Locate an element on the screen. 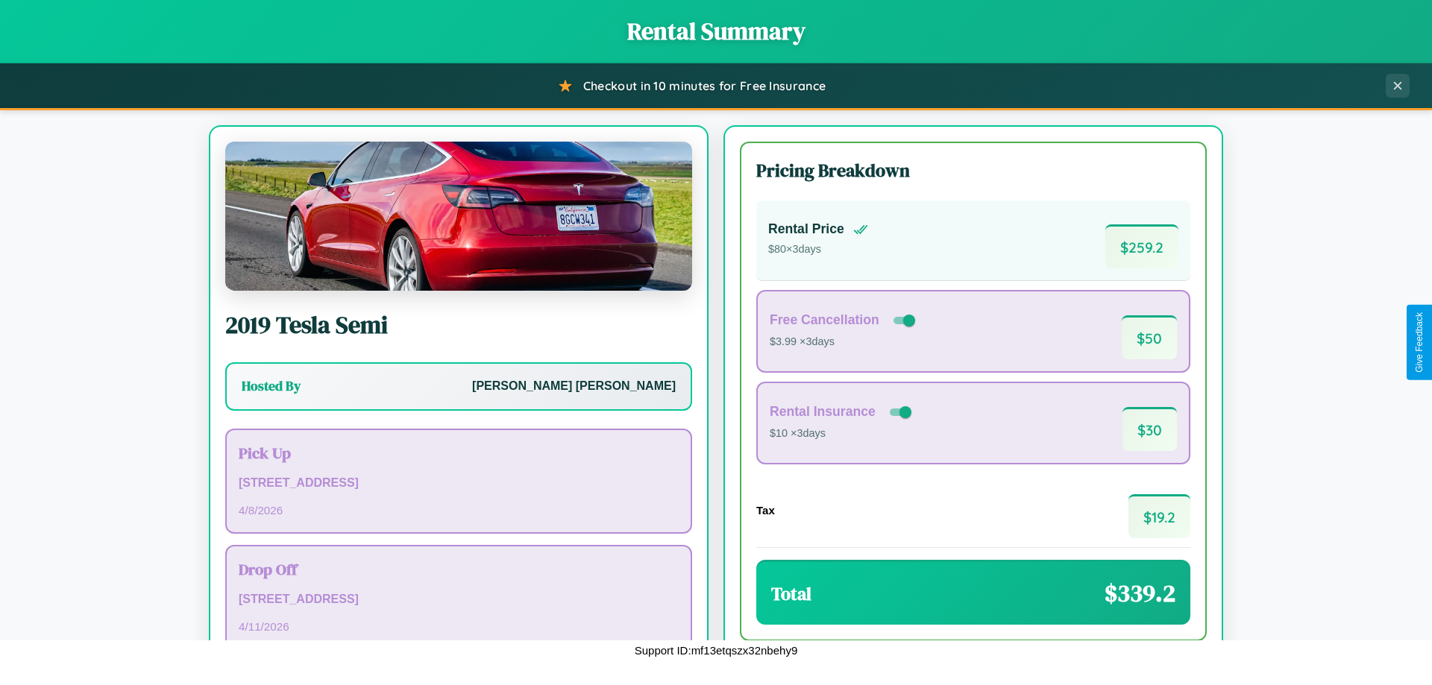 This screenshot has height=685, width=1432. span: Checkout in 10 minutes for Free Insurance is located at coordinates (704, 86).